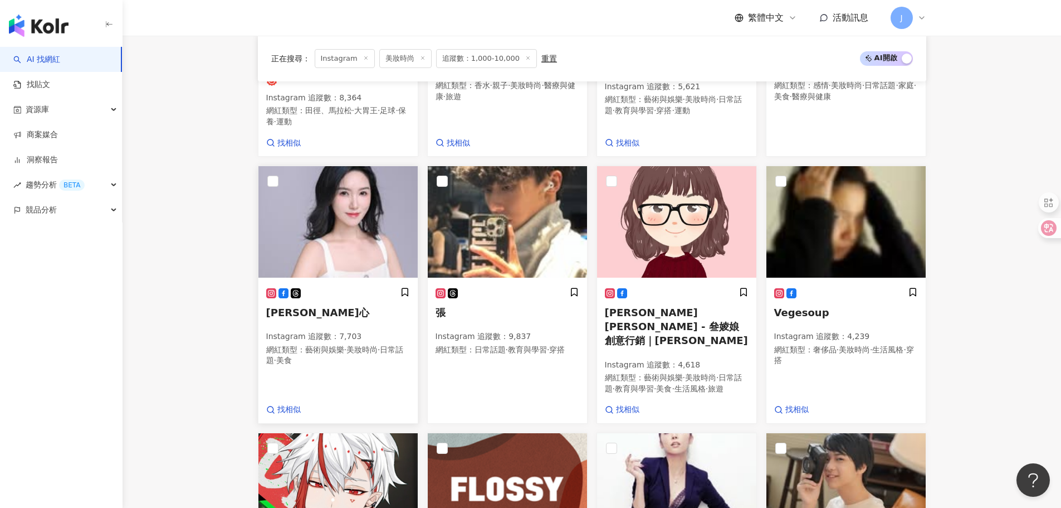 This screenshot has height=508, width=1061. Describe the element at coordinates (345, 59) in the screenshot. I see `span: Instagram` at that location.